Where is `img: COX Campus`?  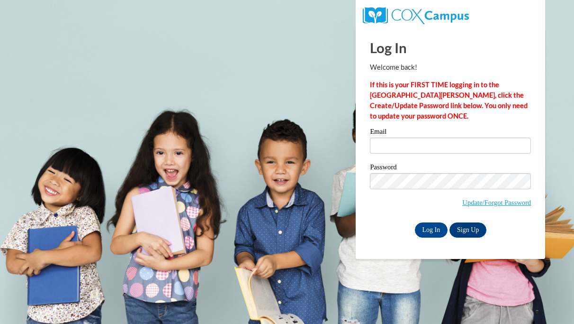
img: COX Campus is located at coordinates (415, 16).